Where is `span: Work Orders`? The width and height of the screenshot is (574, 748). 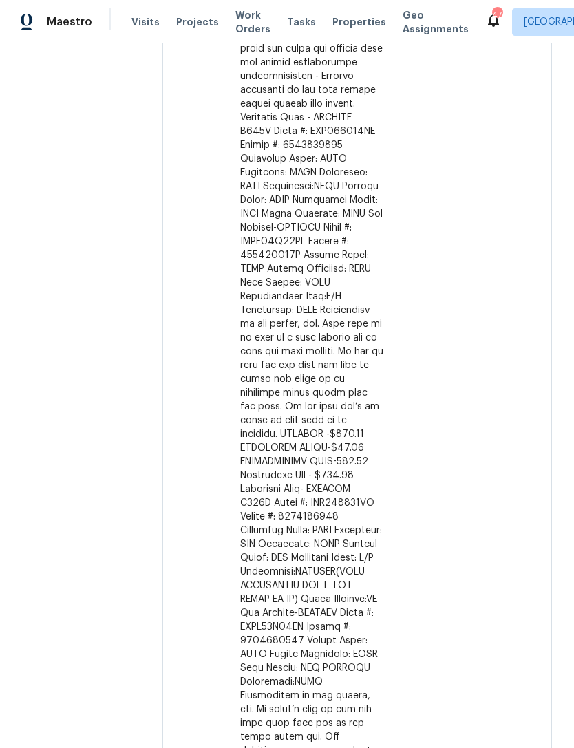 span: Work Orders is located at coordinates (252, 22).